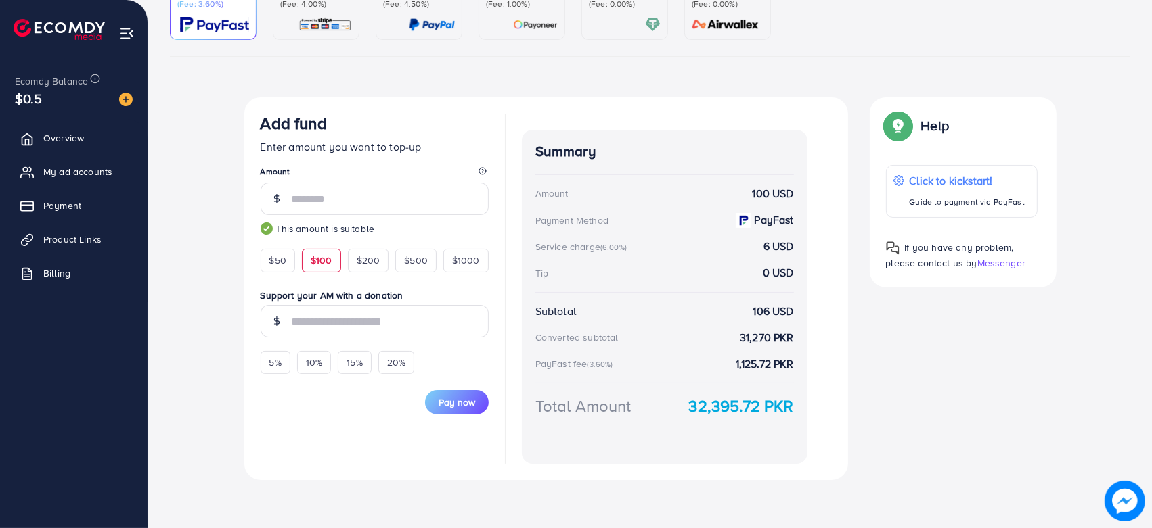 The height and width of the screenshot is (528, 1152). Describe the element at coordinates (778, 273) in the screenshot. I see `strong: 0 USD` at that location.